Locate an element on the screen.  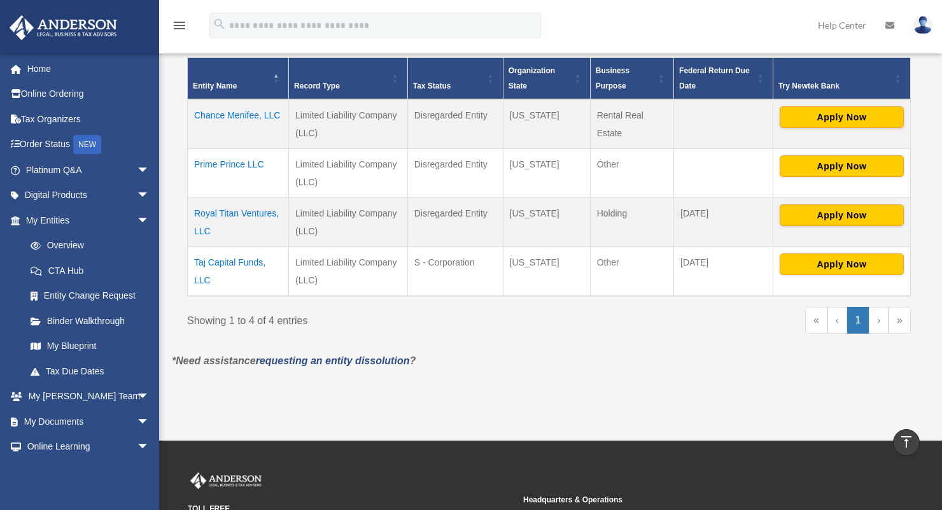
div: Try Newtek Bank is located at coordinates (834, 86).